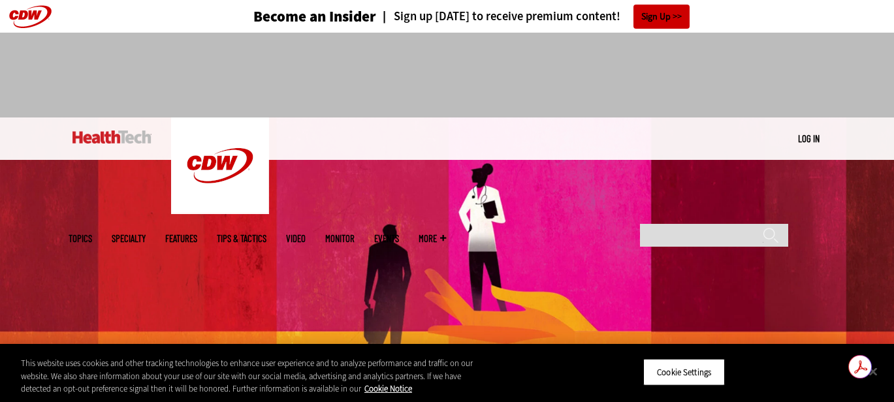 The image size is (894, 402). I want to click on a: Sign Up, so click(662, 16).